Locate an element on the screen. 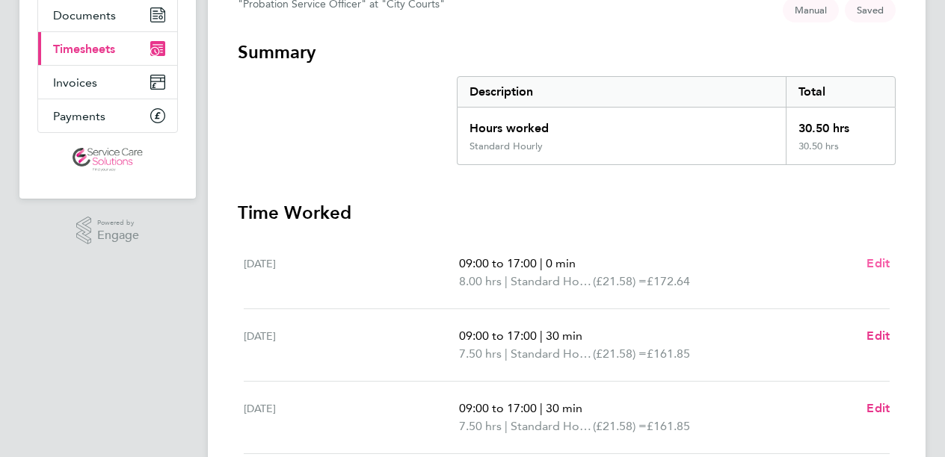 The width and height of the screenshot is (945, 457). span: Documents is located at coordinates (84, 15).